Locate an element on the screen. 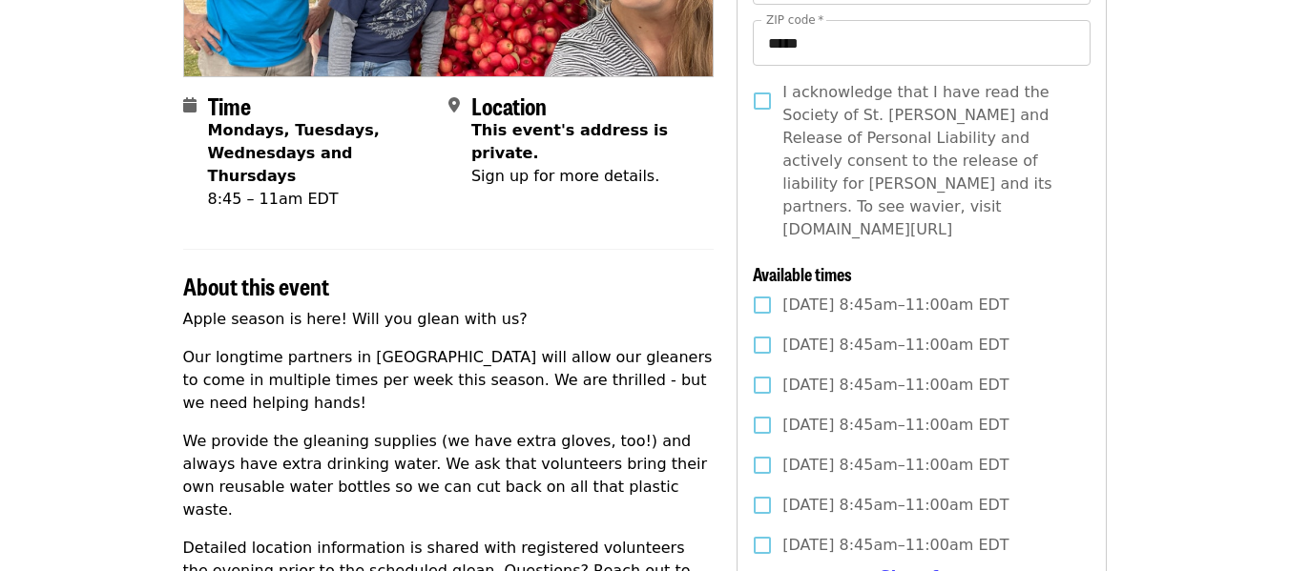 The image size is (1289, 571). span: Time is located at coordinates (229, 105).